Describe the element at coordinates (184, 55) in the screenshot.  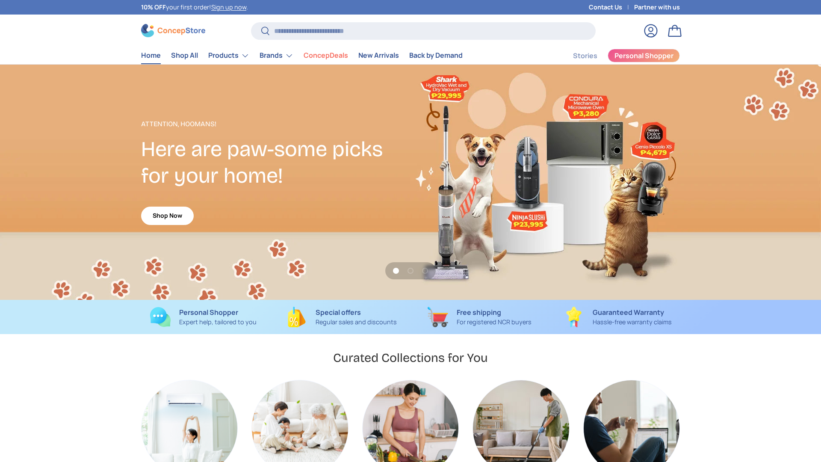
I see `a: Shop All` at that location.